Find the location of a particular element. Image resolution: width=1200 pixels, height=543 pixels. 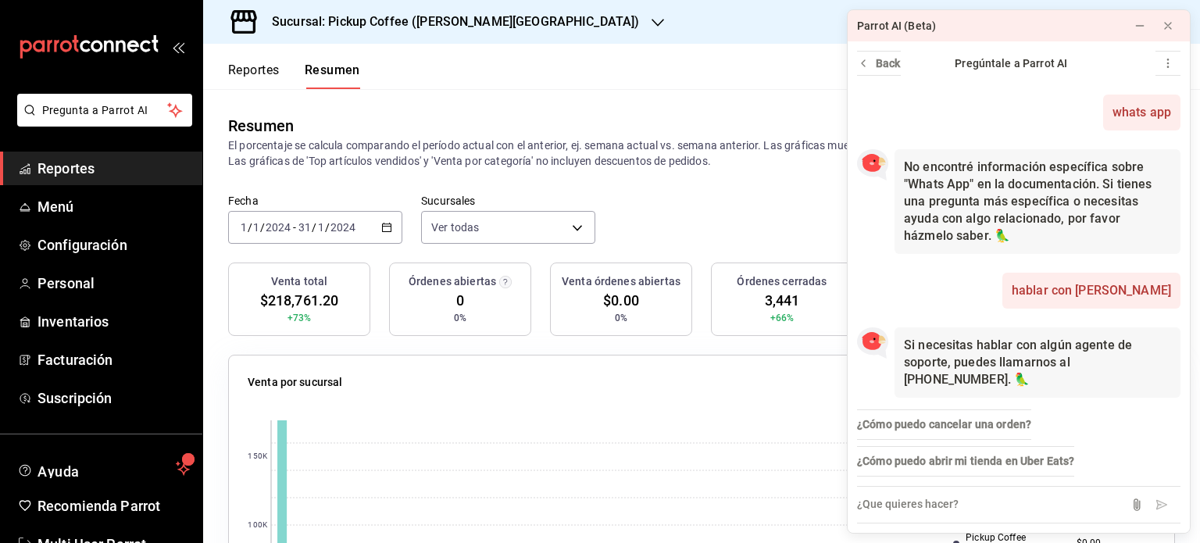

a: Pregunta a Parrot AI is located at coordinates (102, 121).